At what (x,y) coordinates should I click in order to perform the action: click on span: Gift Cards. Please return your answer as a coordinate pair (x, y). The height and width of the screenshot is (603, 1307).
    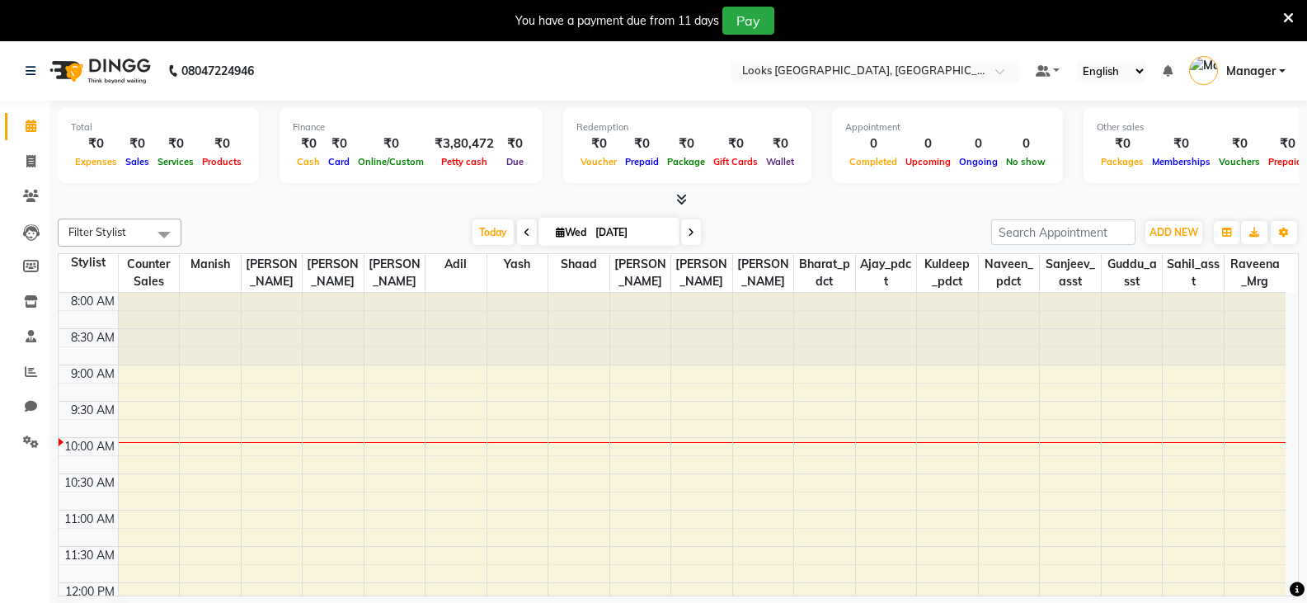
    Looking at the image, I should click on (736, 162).